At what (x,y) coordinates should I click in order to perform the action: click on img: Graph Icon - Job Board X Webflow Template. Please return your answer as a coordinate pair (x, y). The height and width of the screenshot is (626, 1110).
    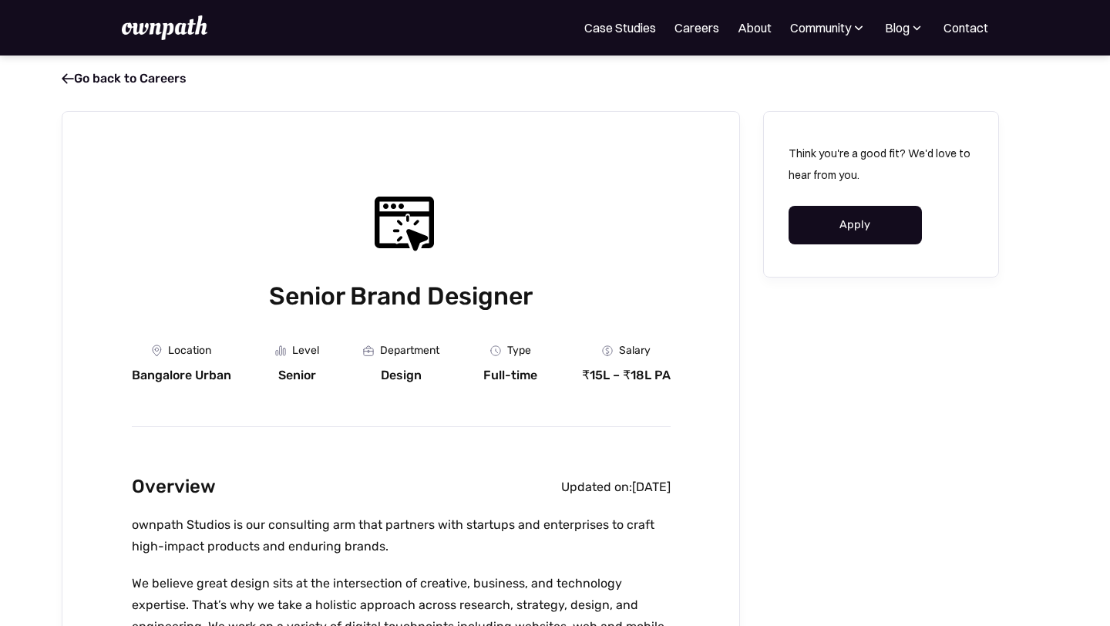
    Looking at the image, I should click on (280, 351).